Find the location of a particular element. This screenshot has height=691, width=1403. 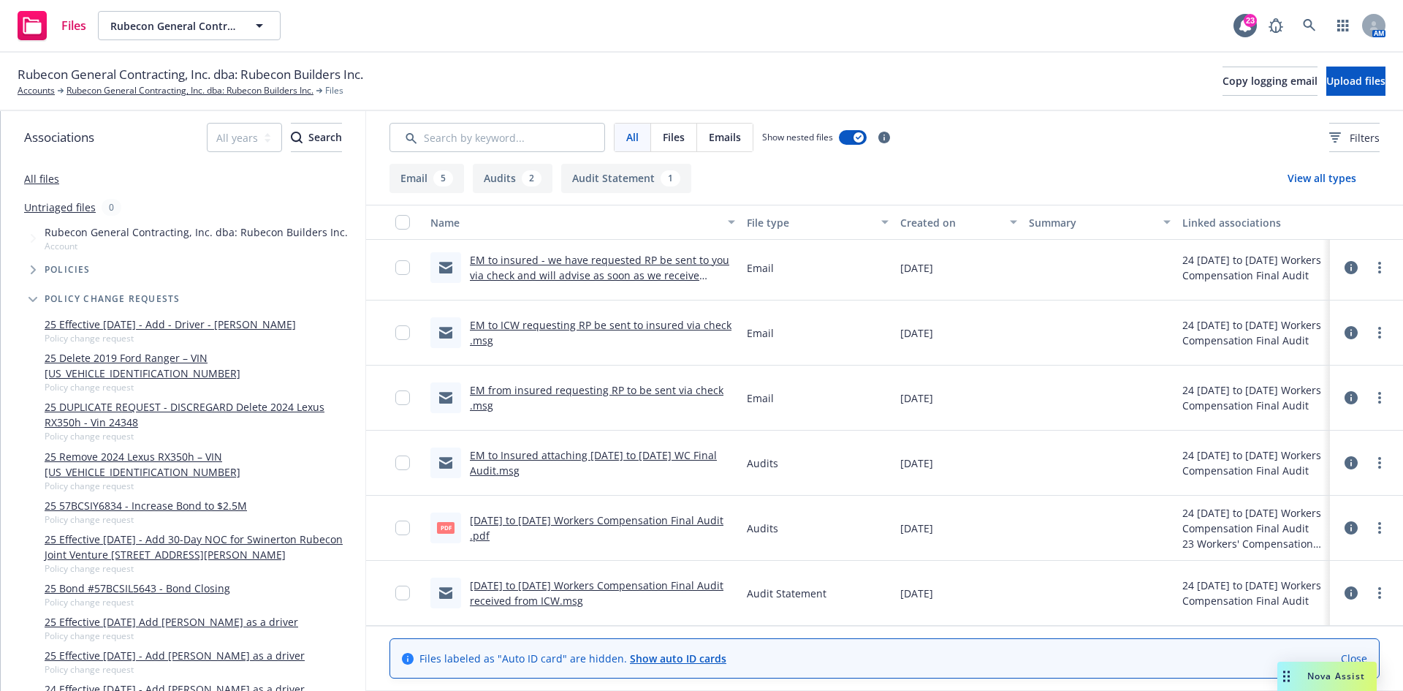

span: Nova Assist is located at coordinates (1336, 675).